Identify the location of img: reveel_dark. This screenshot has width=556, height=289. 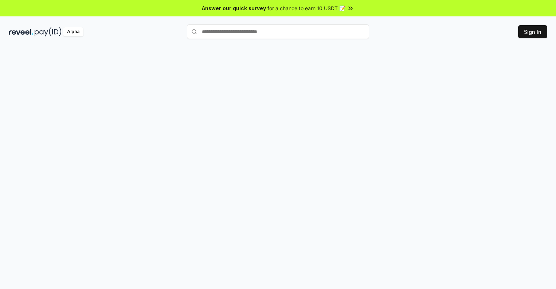
(21, 32).